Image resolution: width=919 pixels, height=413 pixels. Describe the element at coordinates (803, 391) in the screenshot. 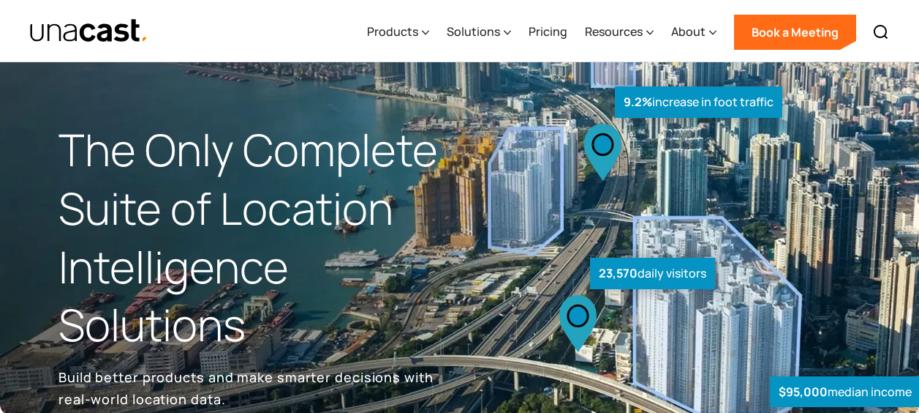

I see `strong: $95,000` at that location.